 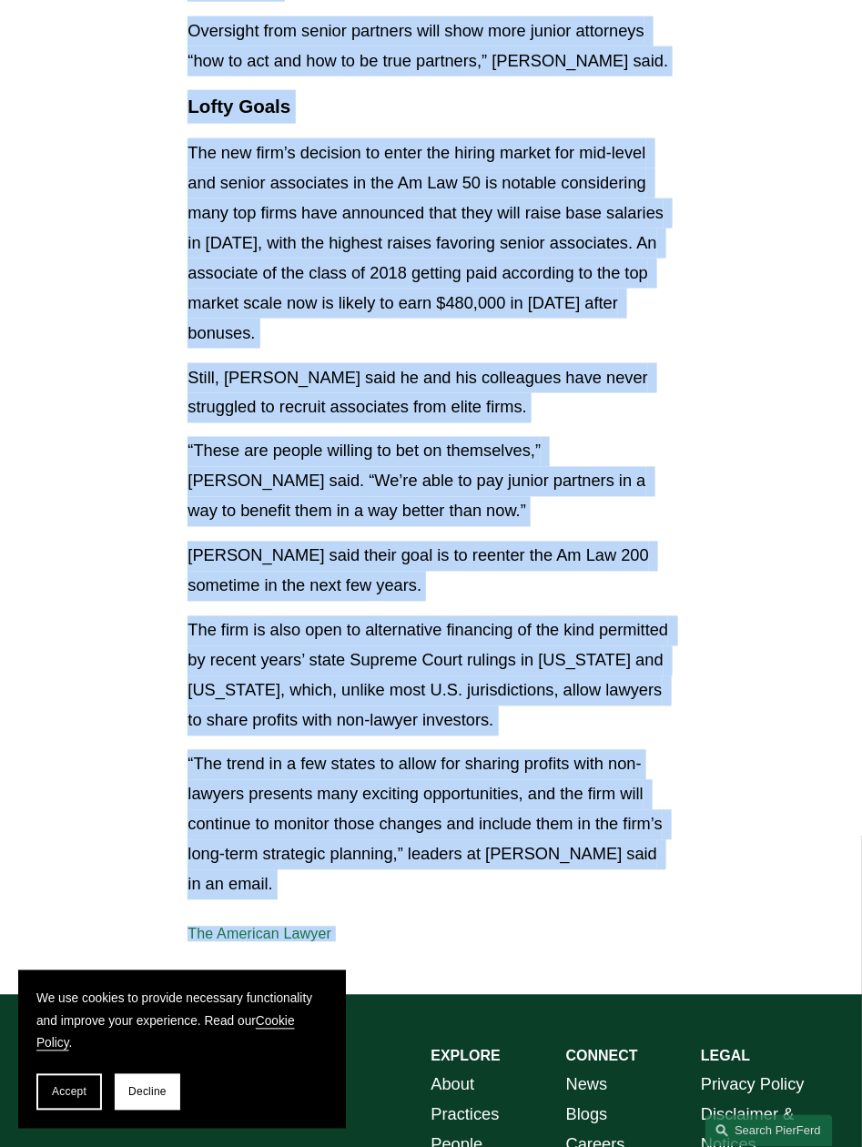 What do you see at coordinates (182, 1022) in the screenshot?
I see `p: We use cookies to provide necessary functionality and improve your experience. Read our .` at bounding box center [182, 1022].